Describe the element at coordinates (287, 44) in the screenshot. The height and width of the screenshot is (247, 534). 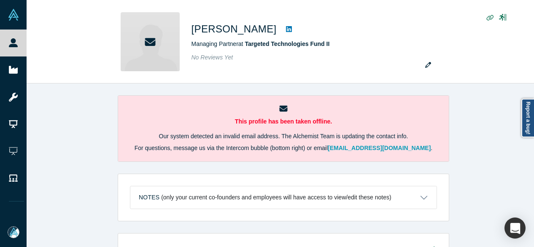
I see `span: Targeted Technologies Fund II` at that location.